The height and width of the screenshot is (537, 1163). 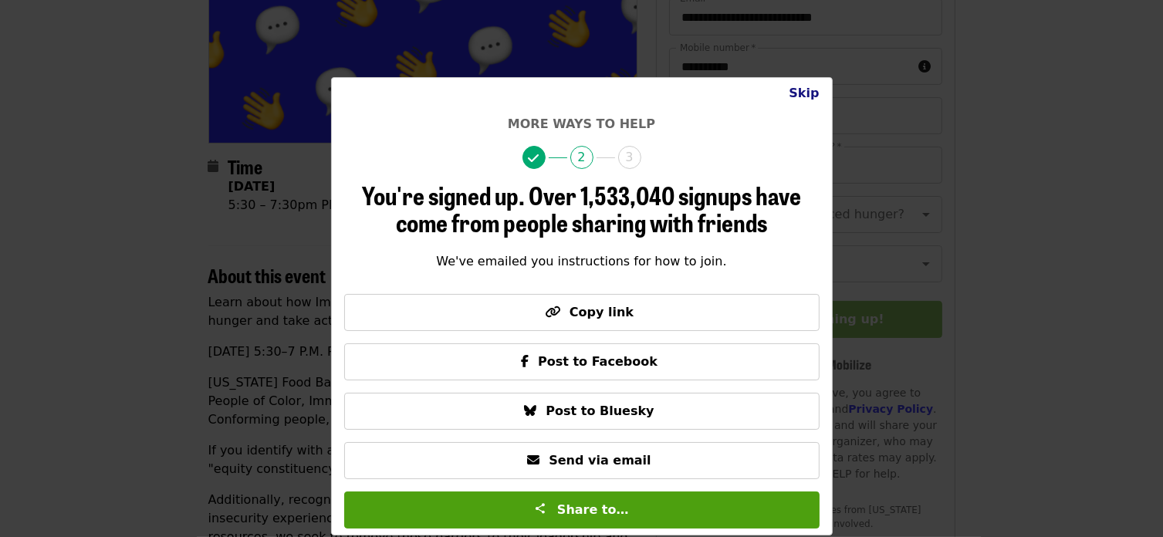 What do you see at coordinates (443, 194) in the screenshot?
I see `span: You're signed up.` at bounding box center [443, 194].